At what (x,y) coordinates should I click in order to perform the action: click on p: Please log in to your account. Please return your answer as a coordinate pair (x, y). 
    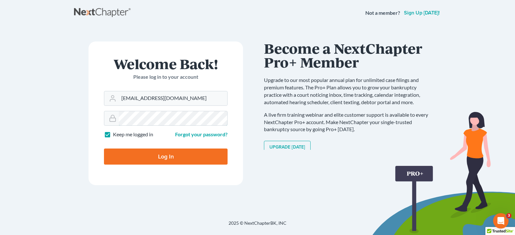
    Looking at the image, I should click on (166, 77).